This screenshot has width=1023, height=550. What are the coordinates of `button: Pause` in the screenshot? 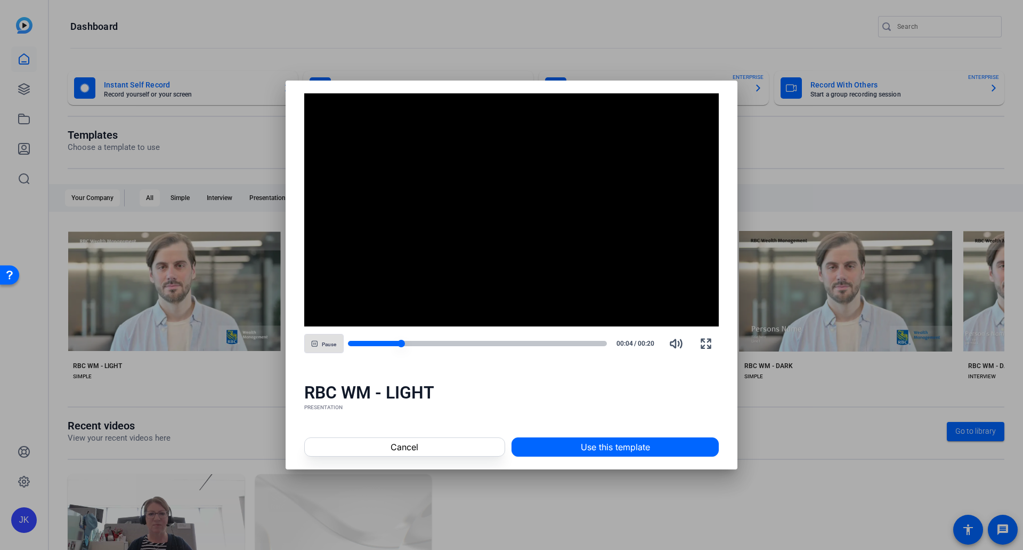 It's located at (324, 343).